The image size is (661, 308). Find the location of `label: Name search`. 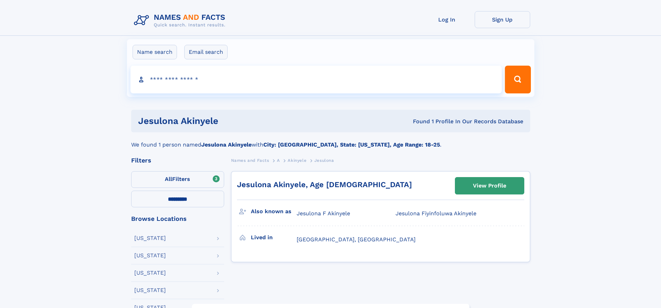

label: Name search is located at coordinates (155, 52).